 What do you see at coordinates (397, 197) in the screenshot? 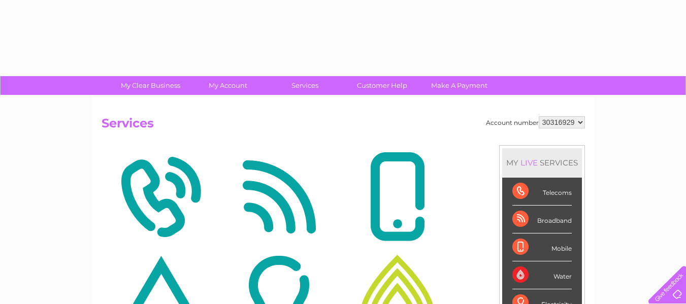
I see `img: Mobile` at bounding box center [397, 197].